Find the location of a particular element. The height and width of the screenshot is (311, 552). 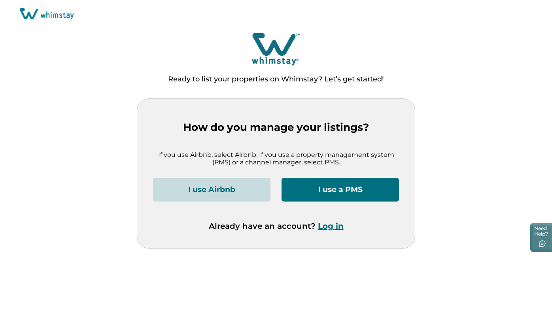

button: I use Airbnb is located at coordinates (212, 190).